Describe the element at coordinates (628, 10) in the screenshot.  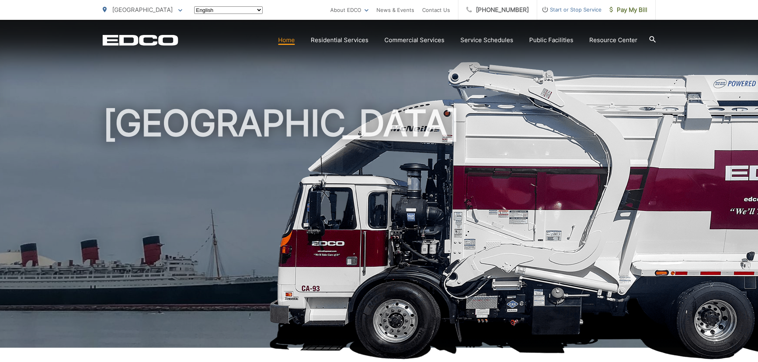
I see `span: Pay My Bill` at that location.